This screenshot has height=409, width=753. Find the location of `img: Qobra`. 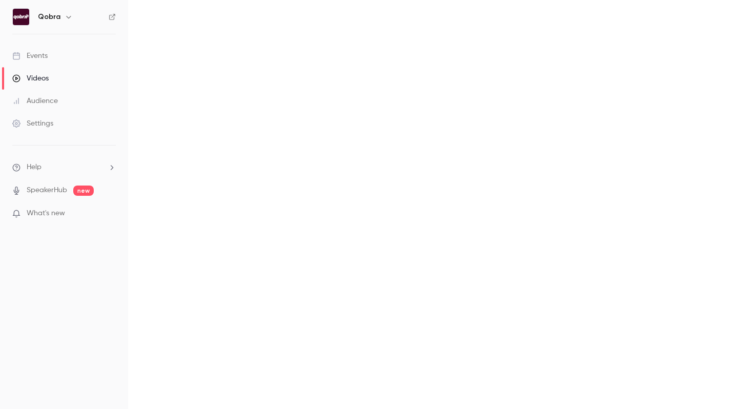

img: Qobra is located at coordinates (21, 17).